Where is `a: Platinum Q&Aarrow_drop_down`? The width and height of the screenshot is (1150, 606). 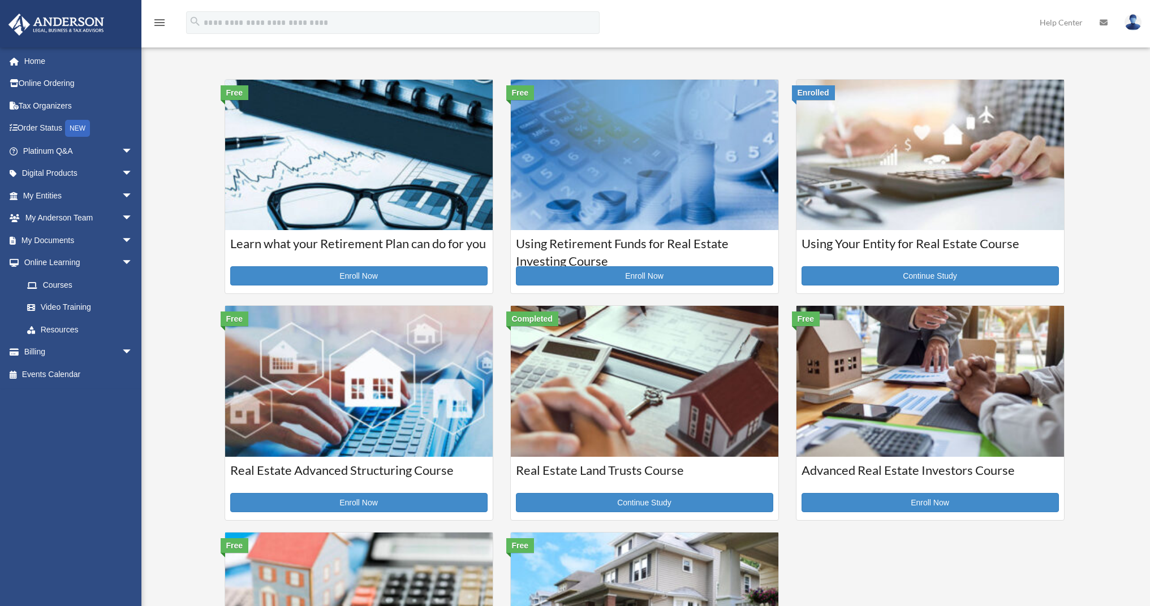 a: Platinum Q&Aarrow_drop_down is located at coordinates (79, 151).